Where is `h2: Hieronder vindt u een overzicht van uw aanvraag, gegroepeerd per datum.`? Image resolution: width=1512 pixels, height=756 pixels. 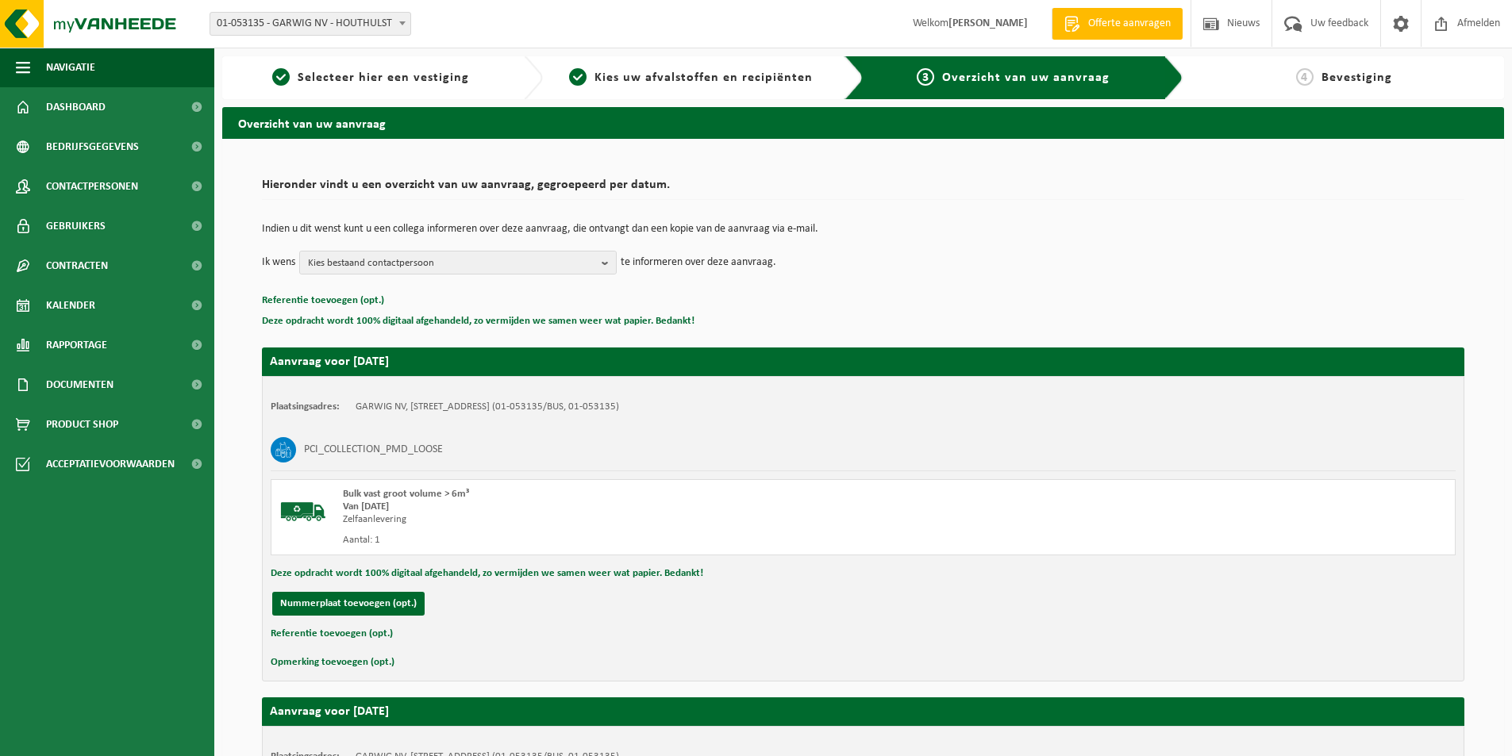
h2: Hieronder vindt u een overzicht van uw aanvraag, gegroepeerd per datum. is located at coordinates (863, 189).